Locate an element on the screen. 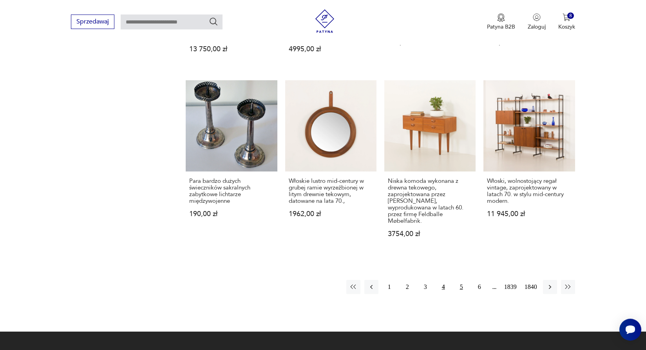 Image resolution: width=646 pixels, height=350 pixels. p: 11 945,00 zł is located at coordinates (529, 214).